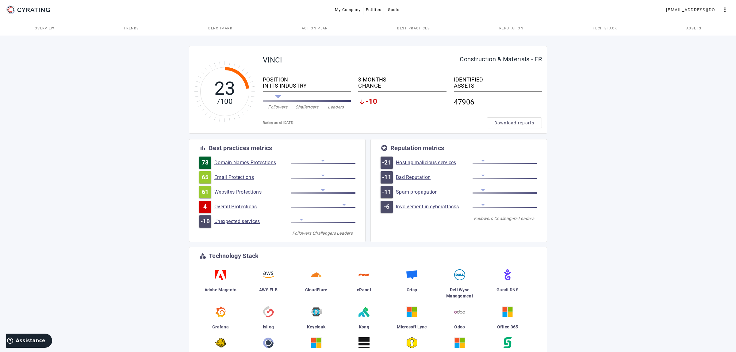 The width and height of the screenshot is (736, 352). What do you see at coordinates (348, 10) in the screenshot?
I see `button: My Company` at bounding box center [348, 10].